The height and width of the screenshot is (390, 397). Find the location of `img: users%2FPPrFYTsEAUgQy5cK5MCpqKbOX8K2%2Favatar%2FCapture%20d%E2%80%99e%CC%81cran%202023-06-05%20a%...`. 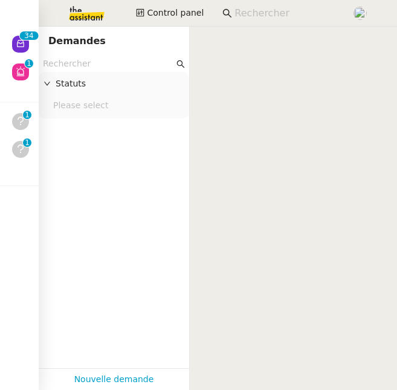

img: users%2FPPrFYTsEAUgQy5cK5MCpqKbOX8K2%2Favatar%2FCapture%20d%E2%80%99e%CC%81cran%202023-06-05%20a%... is located at coordinates (360, 13).